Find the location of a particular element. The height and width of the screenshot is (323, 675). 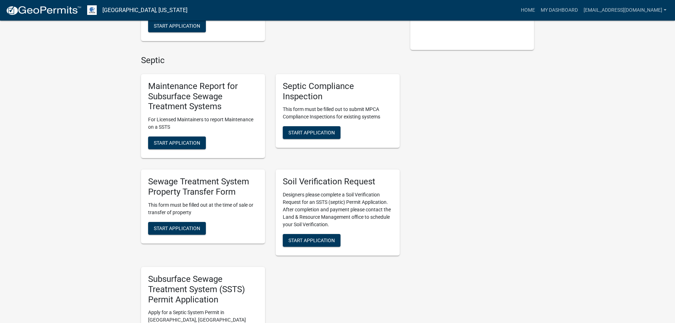

a: Home is located at coordinates (528, 10).